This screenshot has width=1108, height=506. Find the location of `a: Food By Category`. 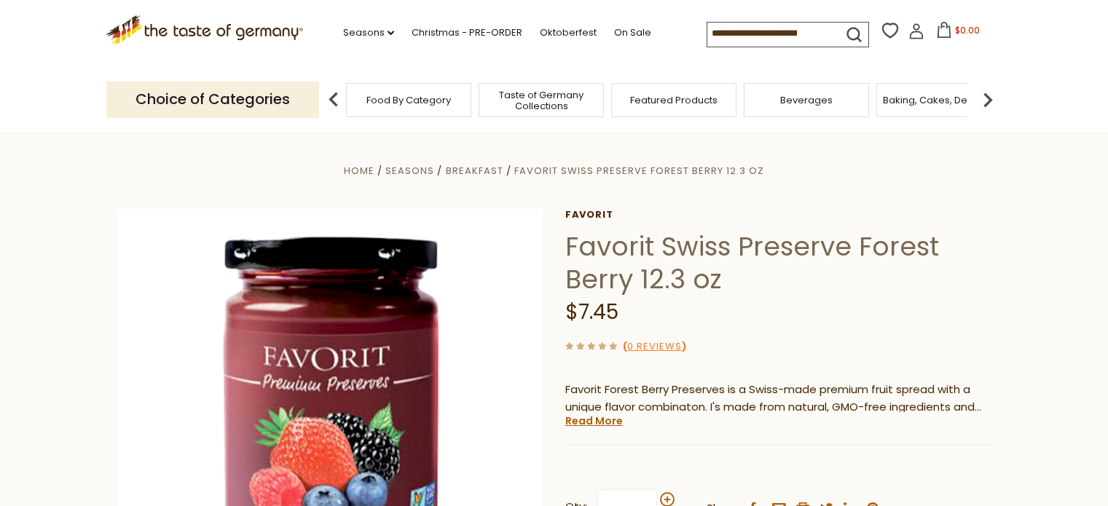

a: Food By Category is located at coordinates (409, 100).